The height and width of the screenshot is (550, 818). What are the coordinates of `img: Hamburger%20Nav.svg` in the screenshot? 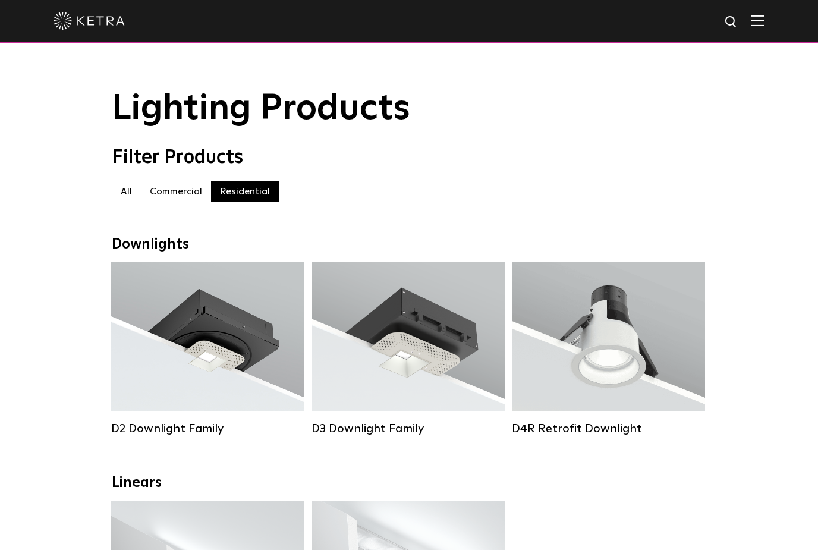 It's located at (758, 20).